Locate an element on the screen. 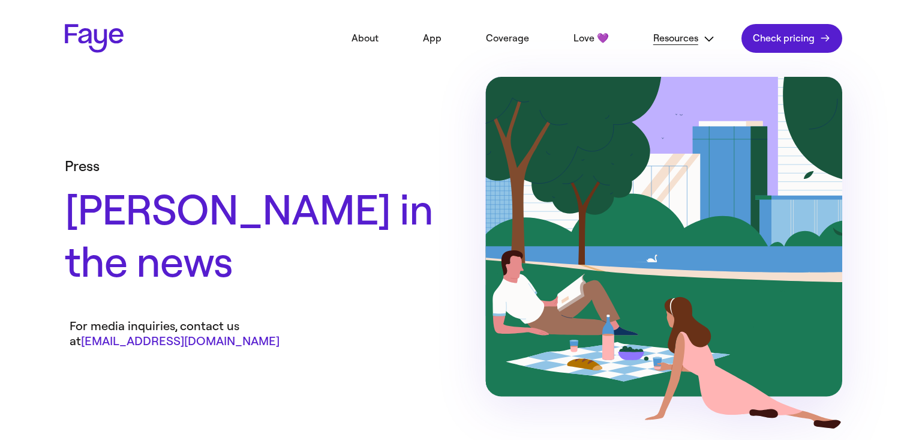  p: Press is located at coordinates (252, 166).